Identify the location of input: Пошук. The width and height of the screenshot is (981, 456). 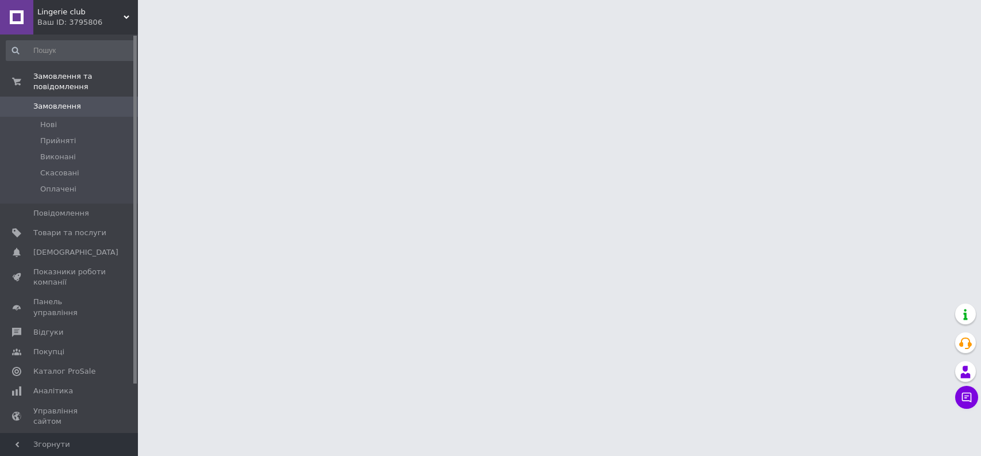
(70, 51).